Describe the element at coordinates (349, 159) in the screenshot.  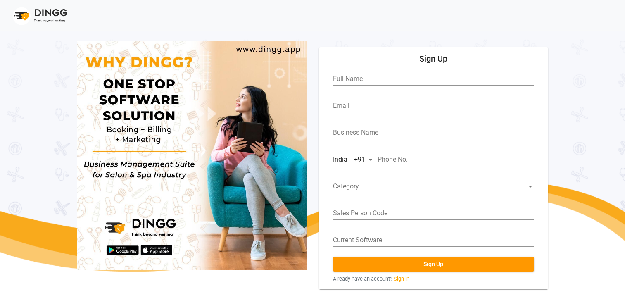
I see `span: India +91` at that location.